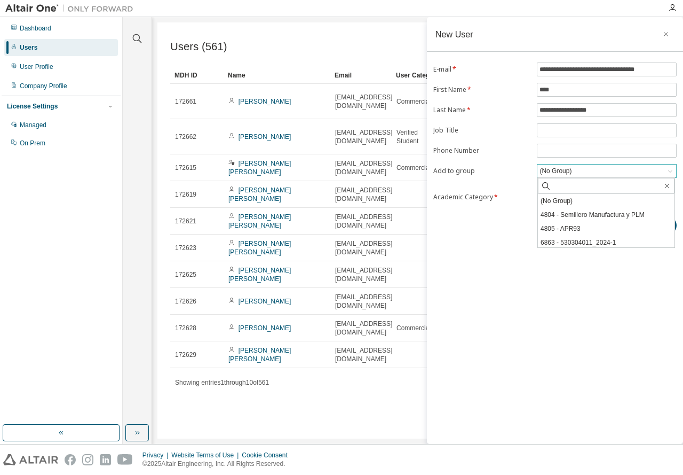 This screenshot has width=683, height=475. What do you see at coordinates (32, 106) in the screenshot?
I see `div: License Settings` at bounding box center [32, 106].